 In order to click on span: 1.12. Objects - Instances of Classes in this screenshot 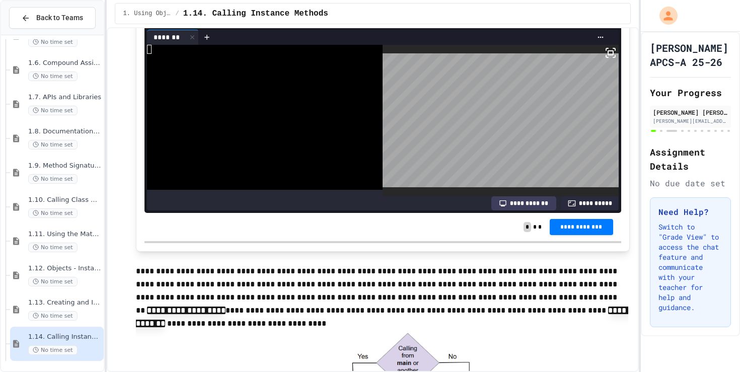, I will do `click(65, 268)`.